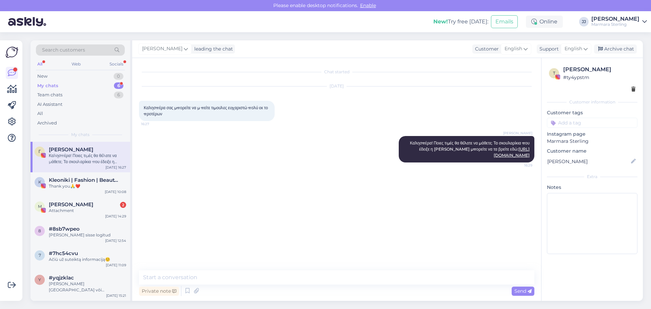  What do you see at coordinates (554, 73) in the screenshot?
I see `span: t` at bounding box center [554, 73].